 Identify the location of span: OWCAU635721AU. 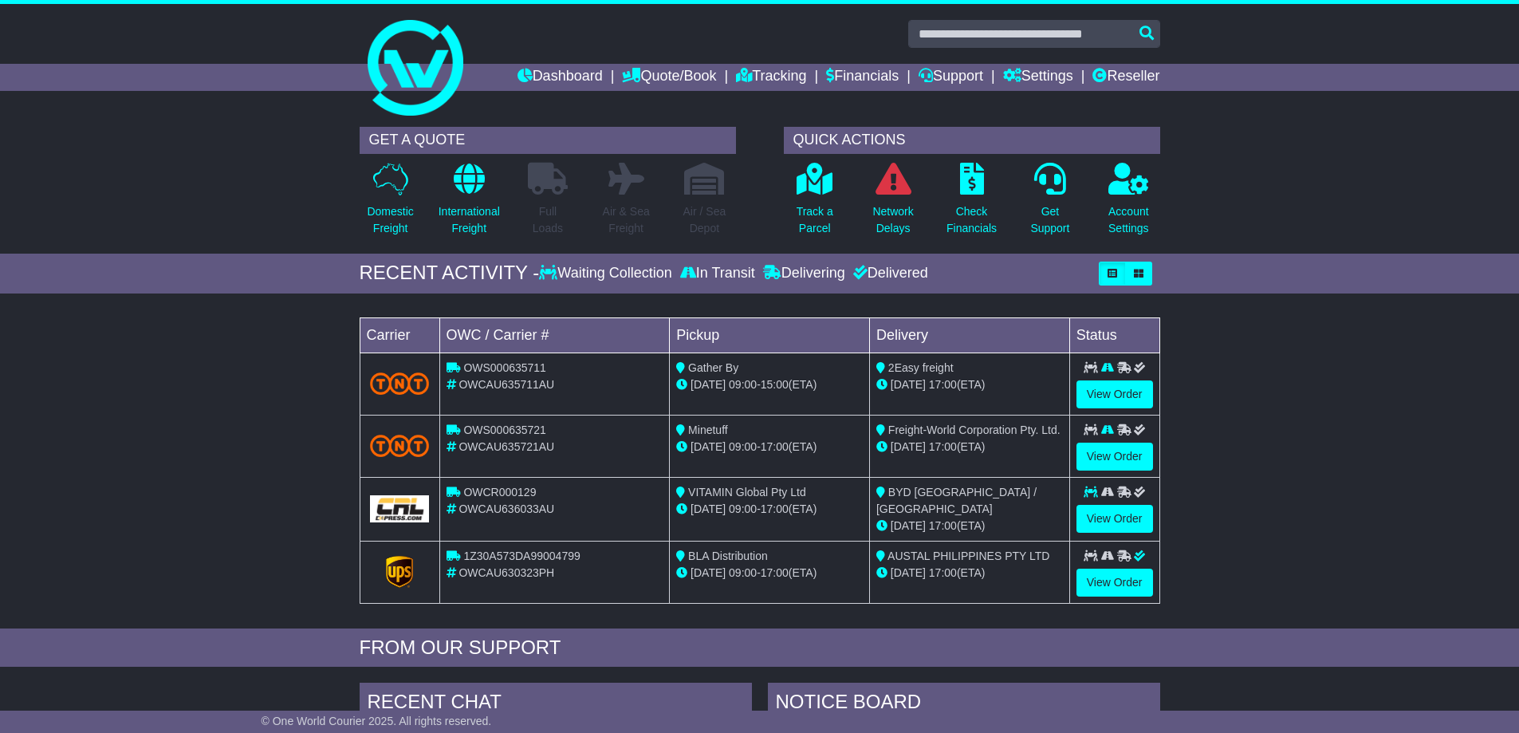
(506, 446).